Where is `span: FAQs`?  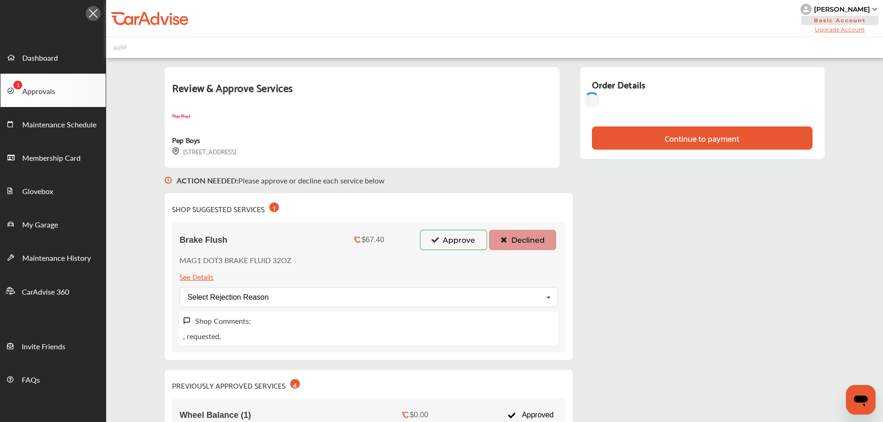
span: FAQs is located at coordinates (31, 381).